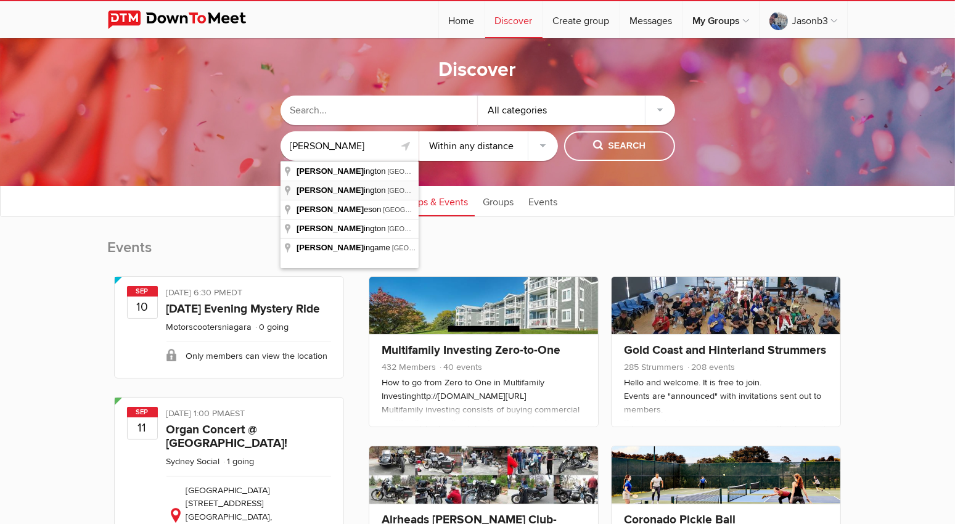 The image size is (955, 524). I want to click on a: Home, so click(462, 20).